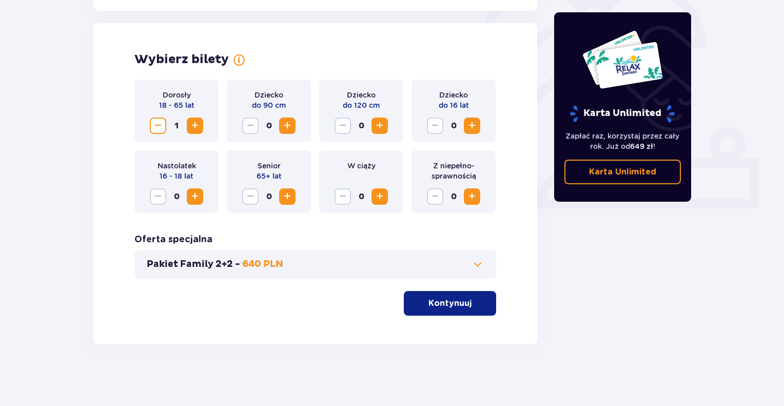 The width and height of the screenshot is (784, 406). What do you see at coordinates (315, 264) in the screenshot?
I see `button: Pakiet Family 2+2 -640 PLN` at bounding box center [315, 264].